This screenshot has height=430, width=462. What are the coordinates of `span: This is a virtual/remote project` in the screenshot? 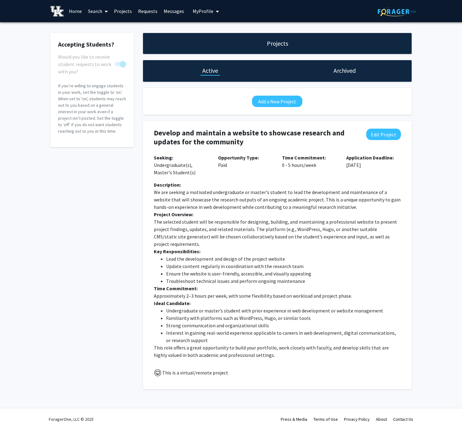 It's located at (195, 373).